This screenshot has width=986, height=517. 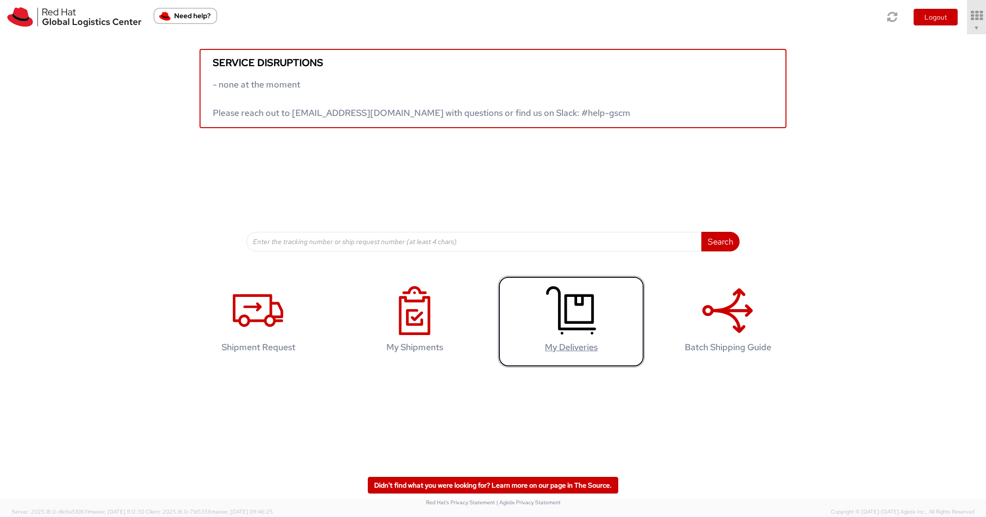 I want to click on span: Server: 2025.18.0-d1e9a510831, so click(x=78, y=512).